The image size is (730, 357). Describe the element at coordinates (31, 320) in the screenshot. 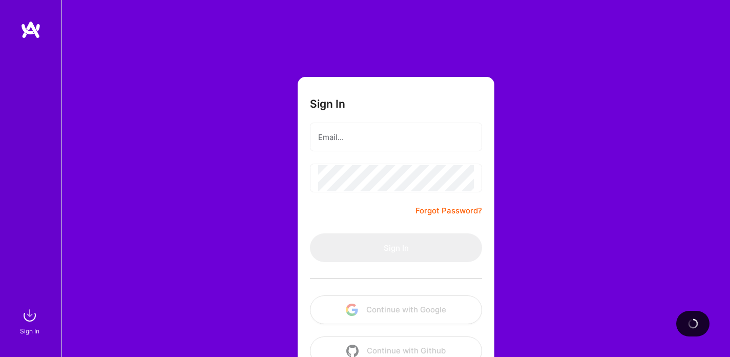

I see `a: sign inSign In` at that location.